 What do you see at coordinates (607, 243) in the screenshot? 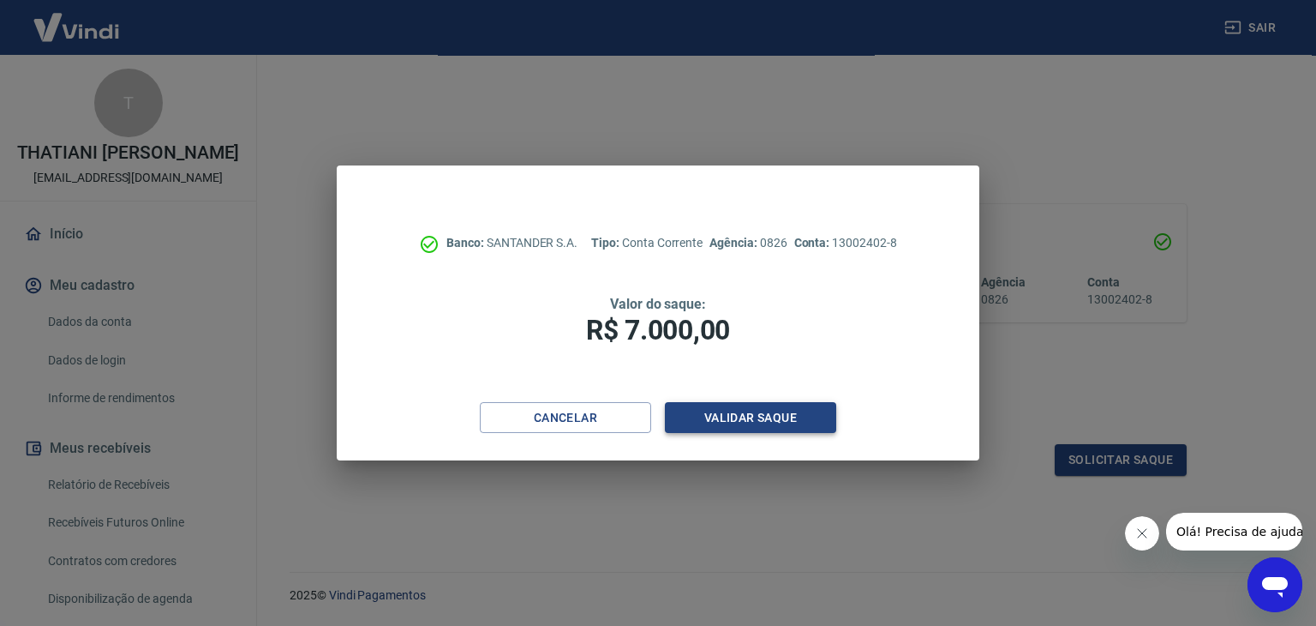
I see `span: Tipo:` at bounding box center [607, 243].